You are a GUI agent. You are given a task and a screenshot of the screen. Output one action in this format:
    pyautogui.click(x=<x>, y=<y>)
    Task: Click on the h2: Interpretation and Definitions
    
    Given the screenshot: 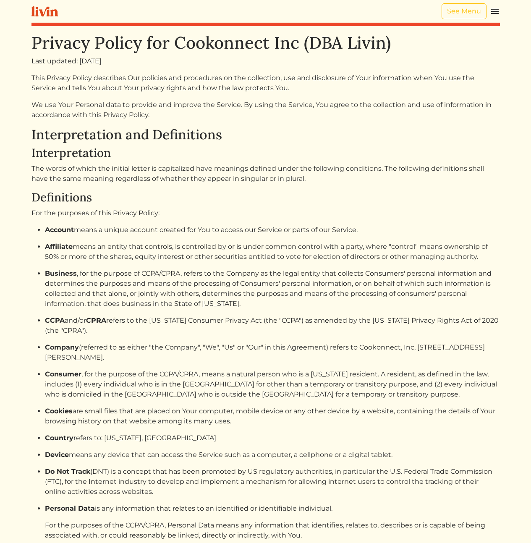 What is the action you would take?
    pyautogui.click(x=266, y=135)
    